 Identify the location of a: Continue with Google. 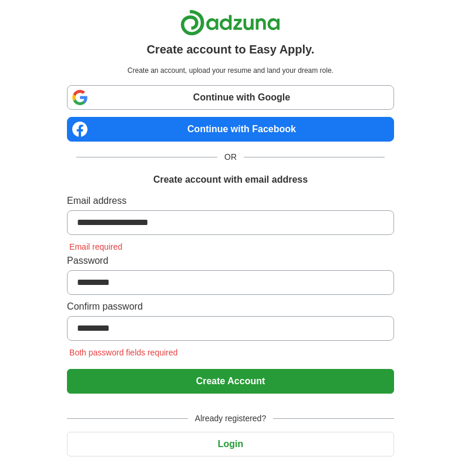
(230, 97).